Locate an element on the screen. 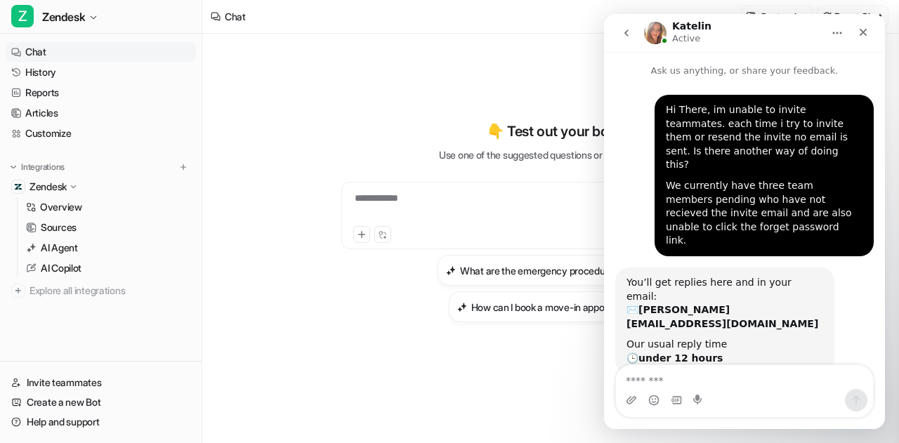 The height and width of the screenshot is (443, 899). button: Emoji picker is located at coordinates (50, 386).